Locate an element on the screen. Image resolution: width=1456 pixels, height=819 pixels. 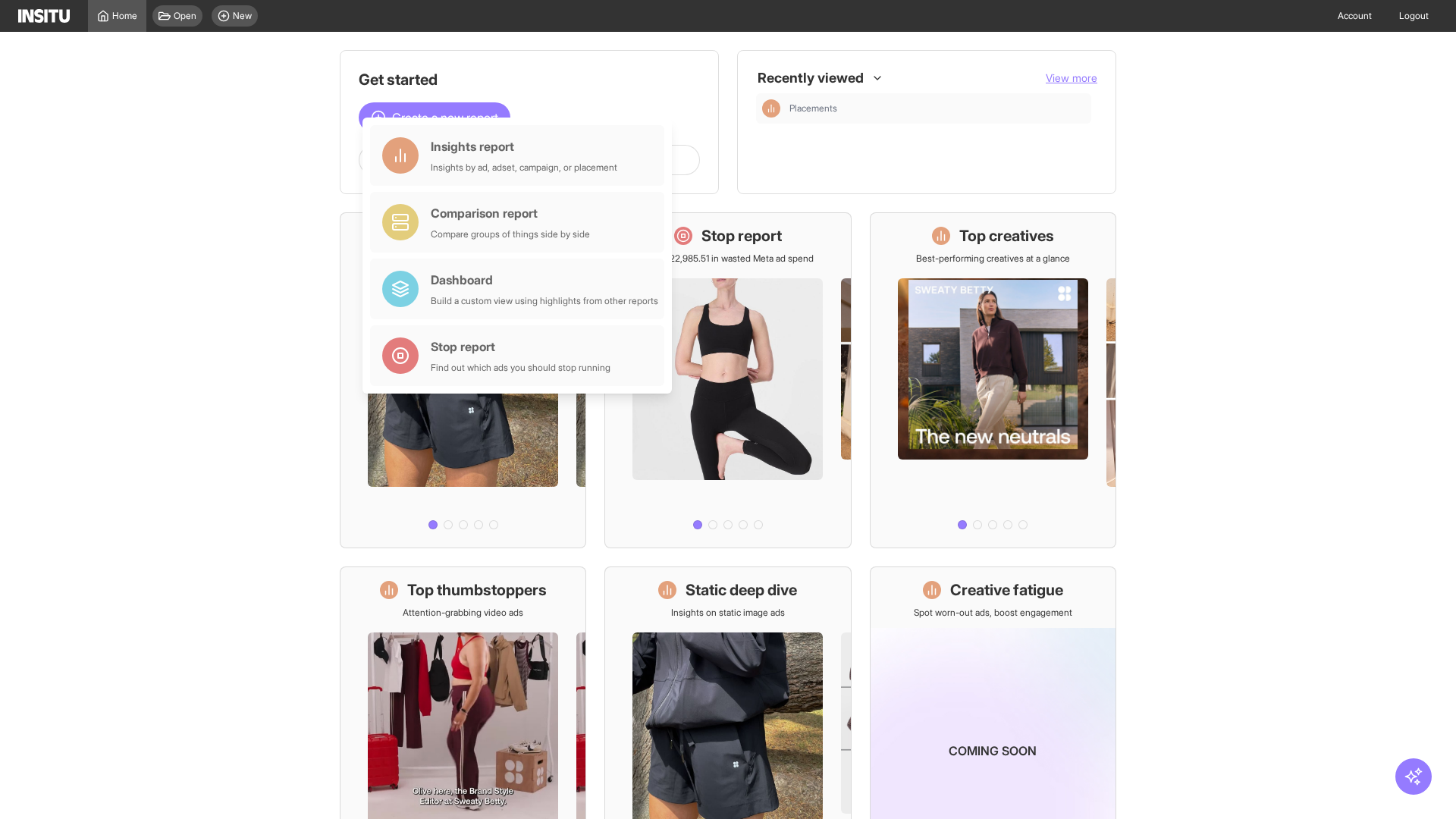
div: Insights report is located at coordinates (524, 147).